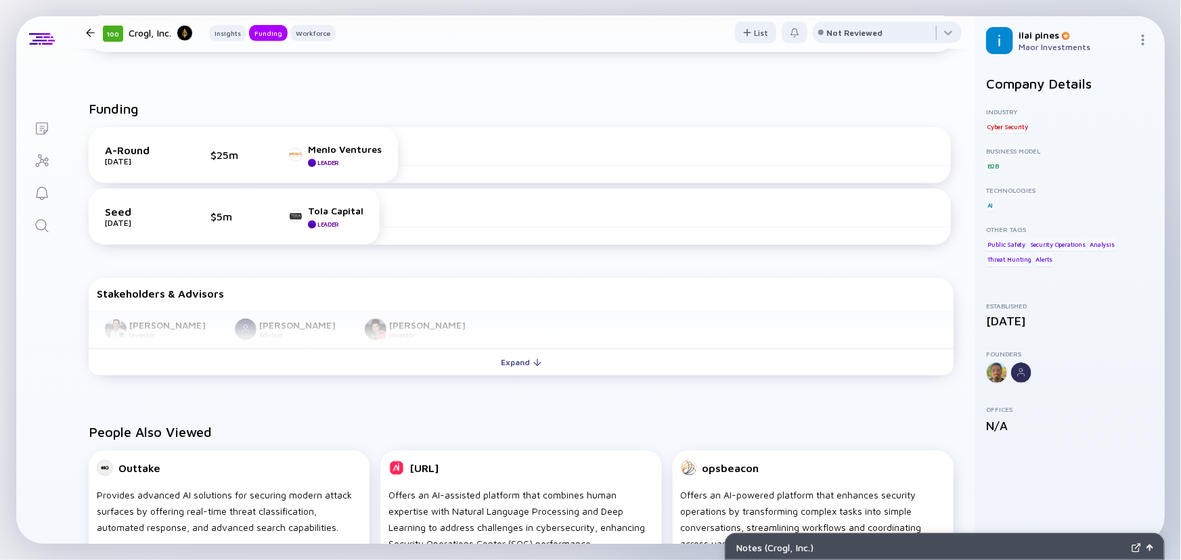 Image resolution: width=1181 pixels, height=560 pixels. I want to click on div: Established, so click(1070, 306).